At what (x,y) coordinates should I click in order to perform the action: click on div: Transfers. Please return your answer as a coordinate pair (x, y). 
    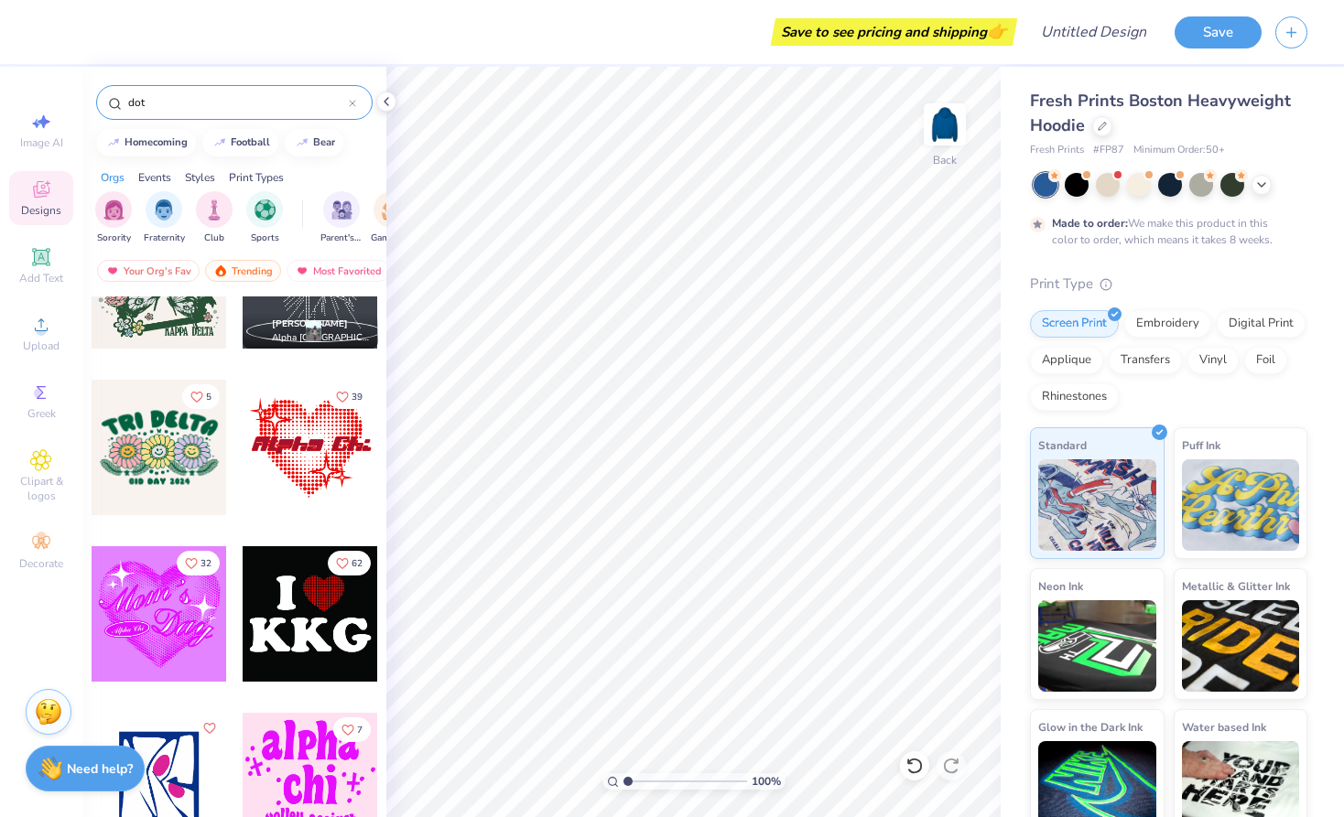
    Looking at the image, I should click on (1145, 361).